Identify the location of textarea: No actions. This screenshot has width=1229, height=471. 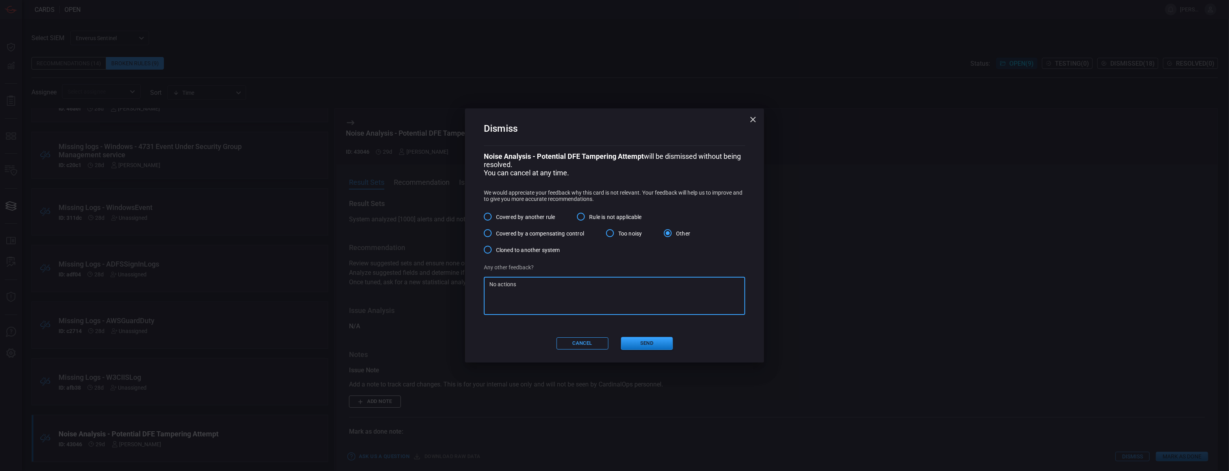
(614, 296).